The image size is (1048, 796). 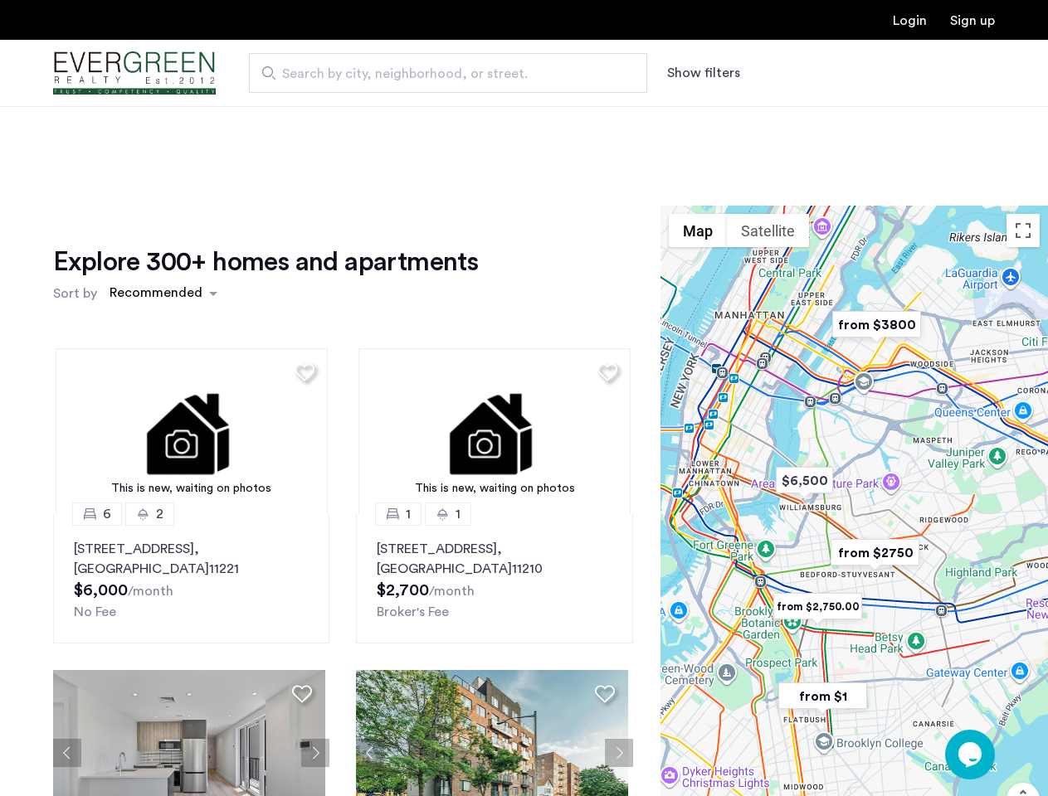 What do you see at coordinates (134, 73) in the screenshot?
I see `img: logo` at bounding box center [134, 73].